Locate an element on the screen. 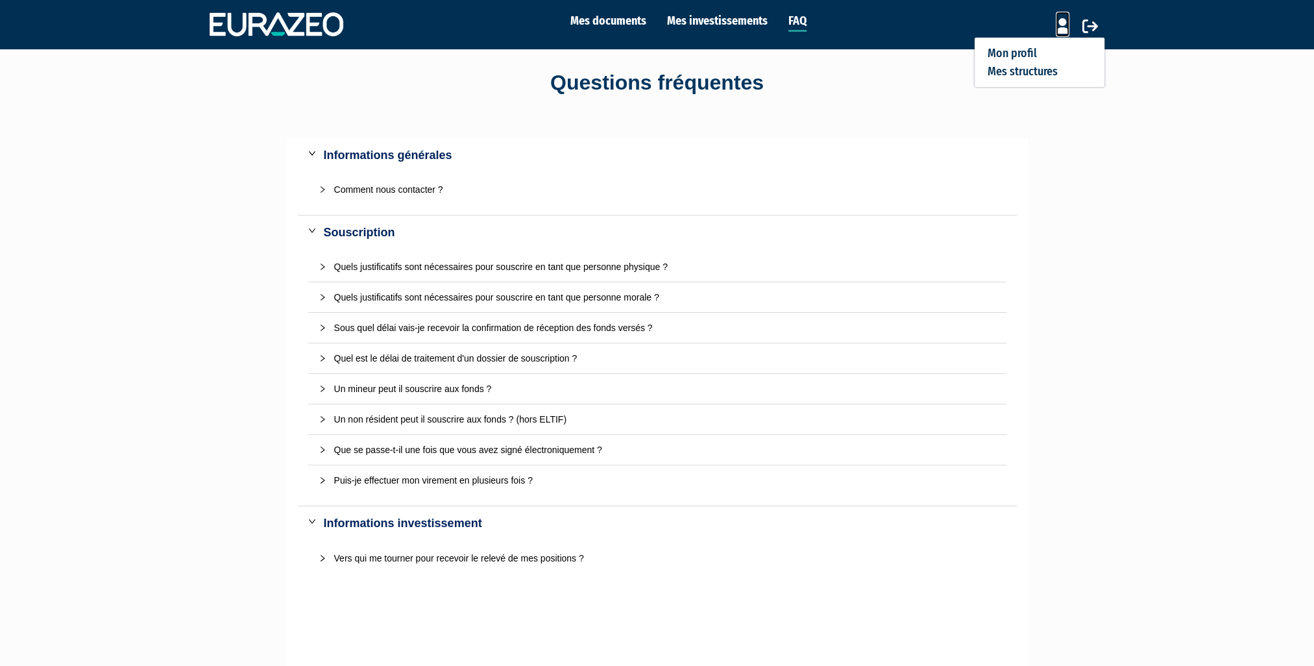  a: Mes structures is located at coordinates (1040, 71).